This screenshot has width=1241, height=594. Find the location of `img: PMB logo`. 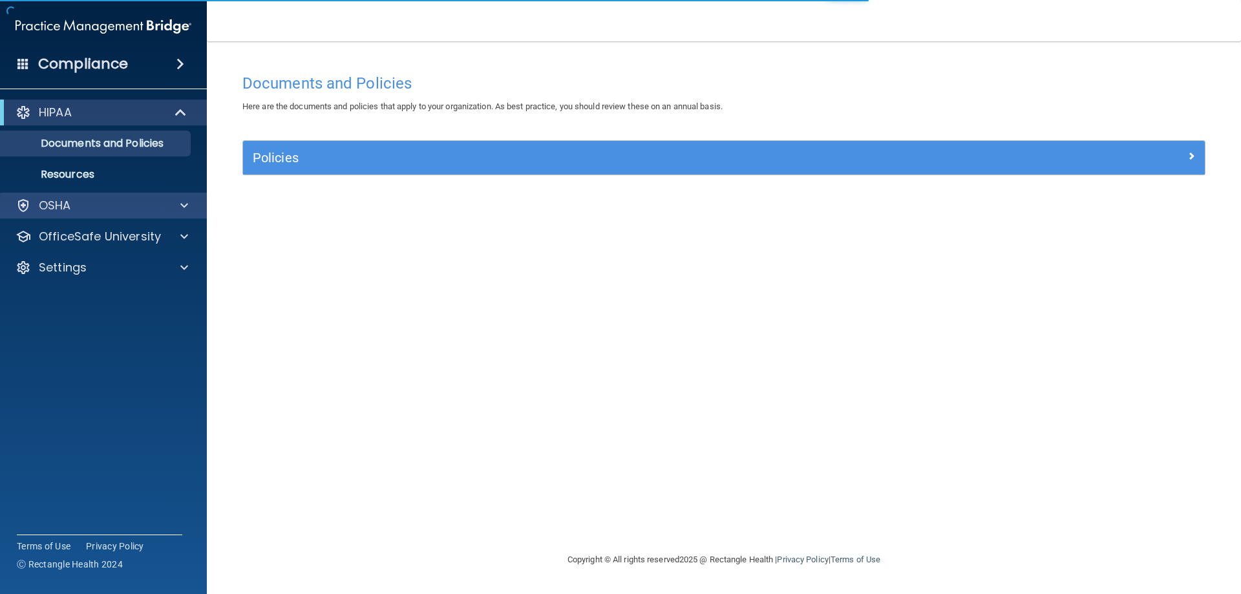

img: PMB logo is located at coordinates (103, 27).